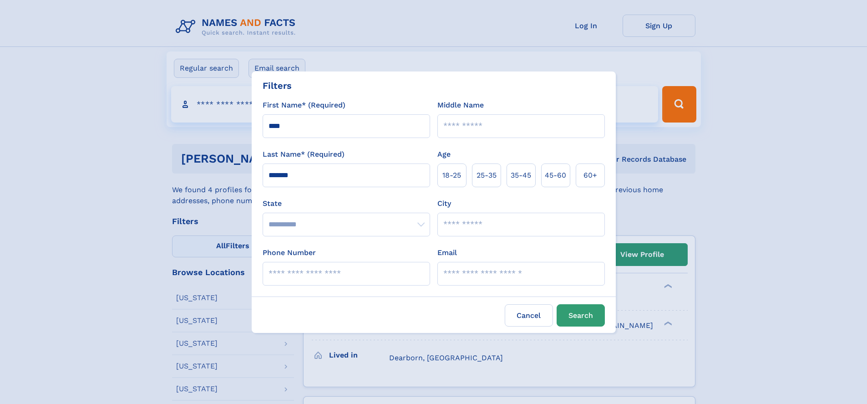 Image resolution: width=867 pixels, height=404 pixels. I want to click on span: 45‑60, so click(555, 175).